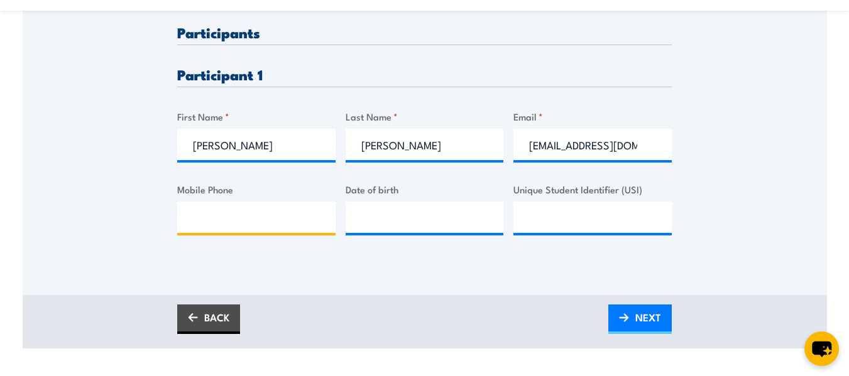 This screenshot has width=849, height=376. Describe the element at coordinates (821, 349) in the screenshot. I see `button: chat-button` at that location.